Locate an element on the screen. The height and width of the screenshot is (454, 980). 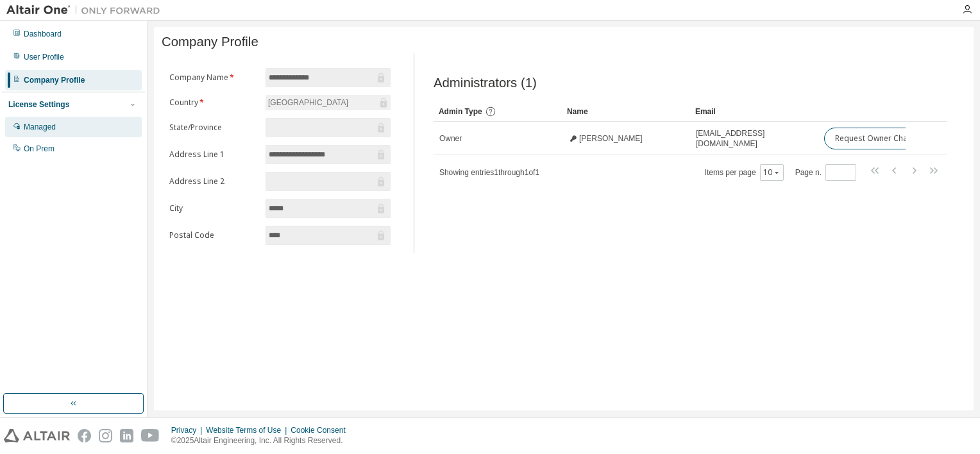
div: Name is located at coordinates (626, 112).